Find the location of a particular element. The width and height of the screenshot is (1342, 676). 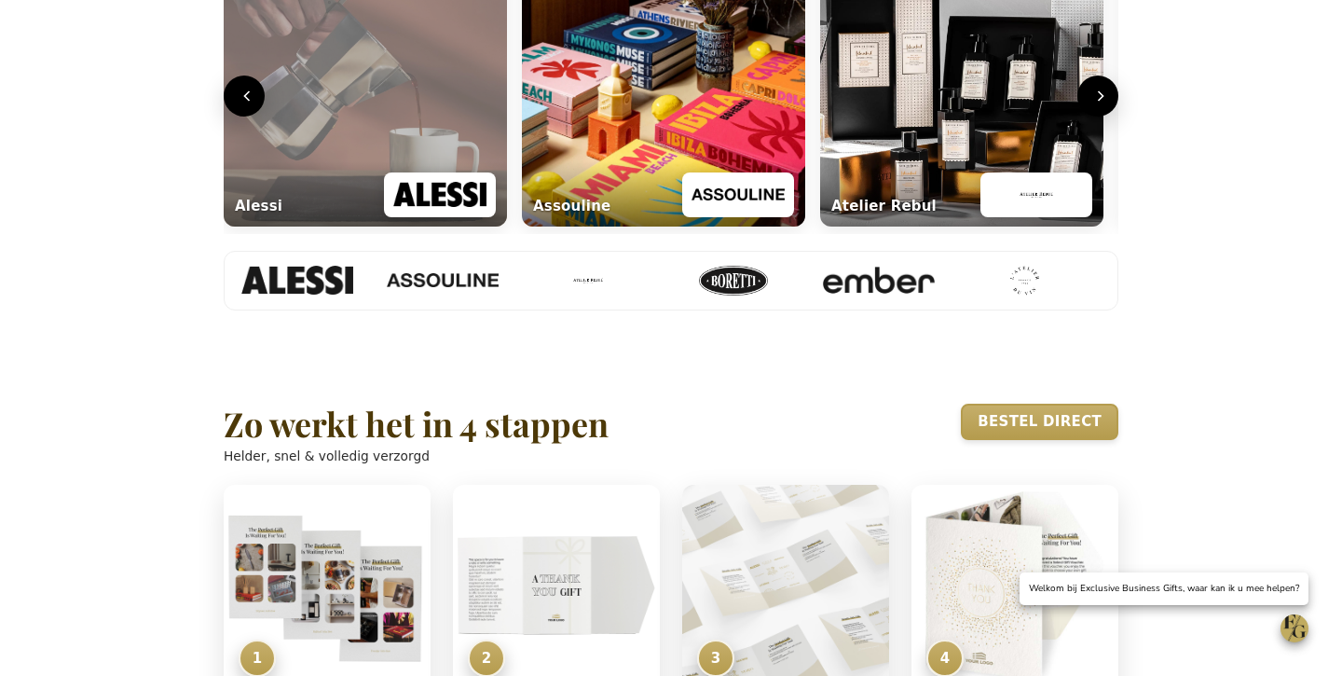

img: Atelier Rebul is located at coordinates (587, 281).